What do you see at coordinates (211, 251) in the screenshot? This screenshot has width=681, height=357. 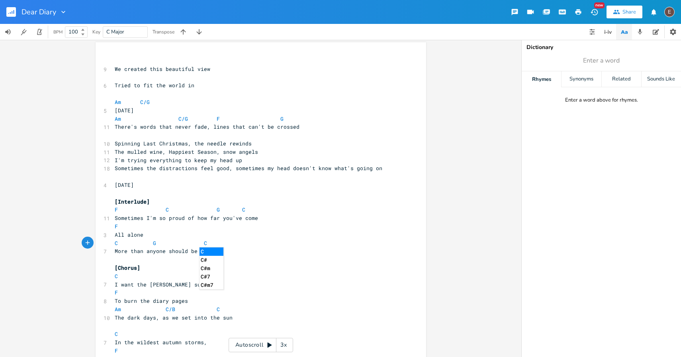 I see `li: C` at bounding box center [211, 251].